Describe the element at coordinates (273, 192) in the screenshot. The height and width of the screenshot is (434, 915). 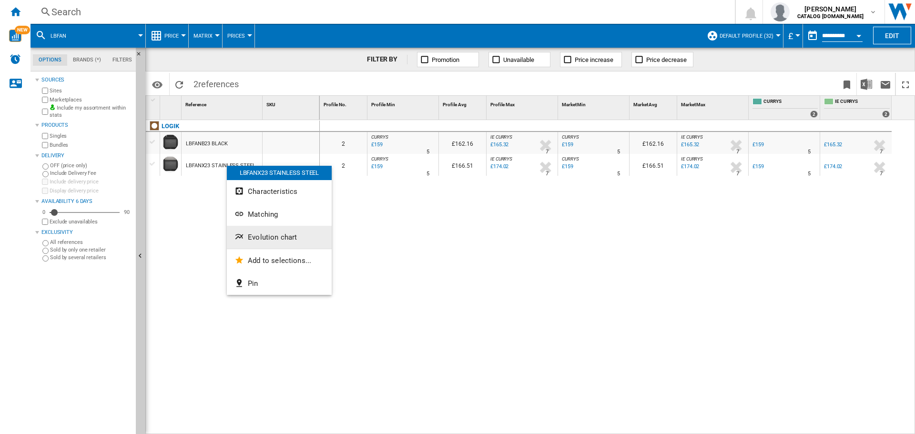
I see `span: Characteristics` at that location.